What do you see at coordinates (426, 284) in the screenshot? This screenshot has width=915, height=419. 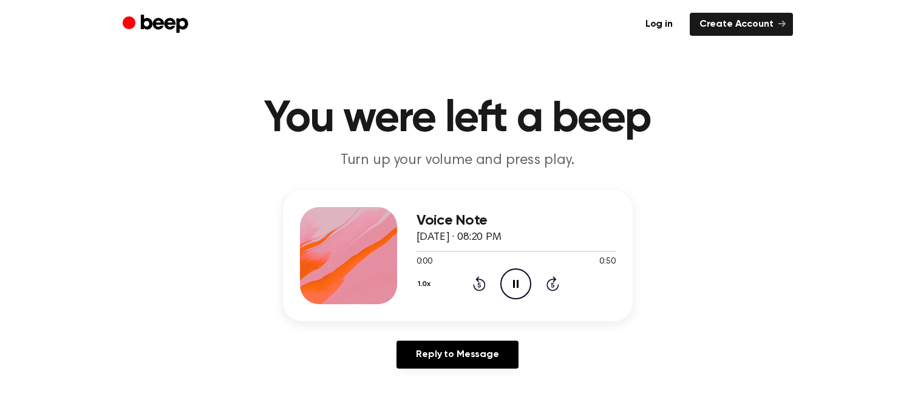 I see `button: 1.0x` at bounding box center [426, 284].